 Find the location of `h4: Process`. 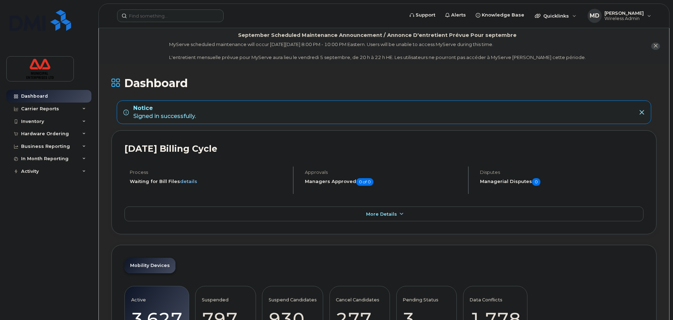

h4: Process is located at coordinates (208, 172).